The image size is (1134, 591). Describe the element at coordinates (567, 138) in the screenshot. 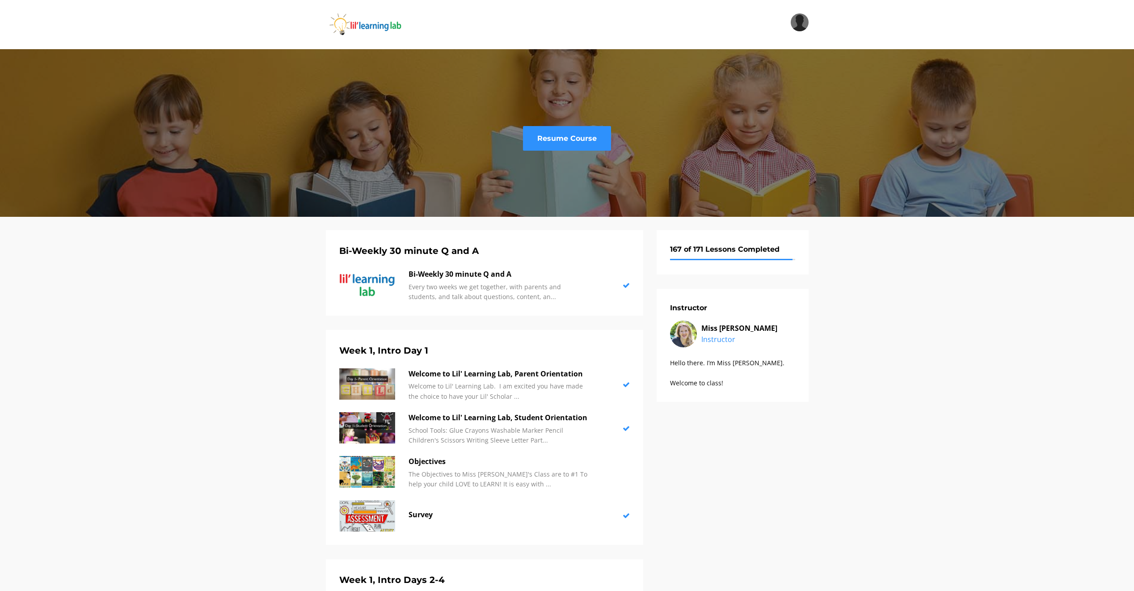

I see `a: Resume Course` at that location.